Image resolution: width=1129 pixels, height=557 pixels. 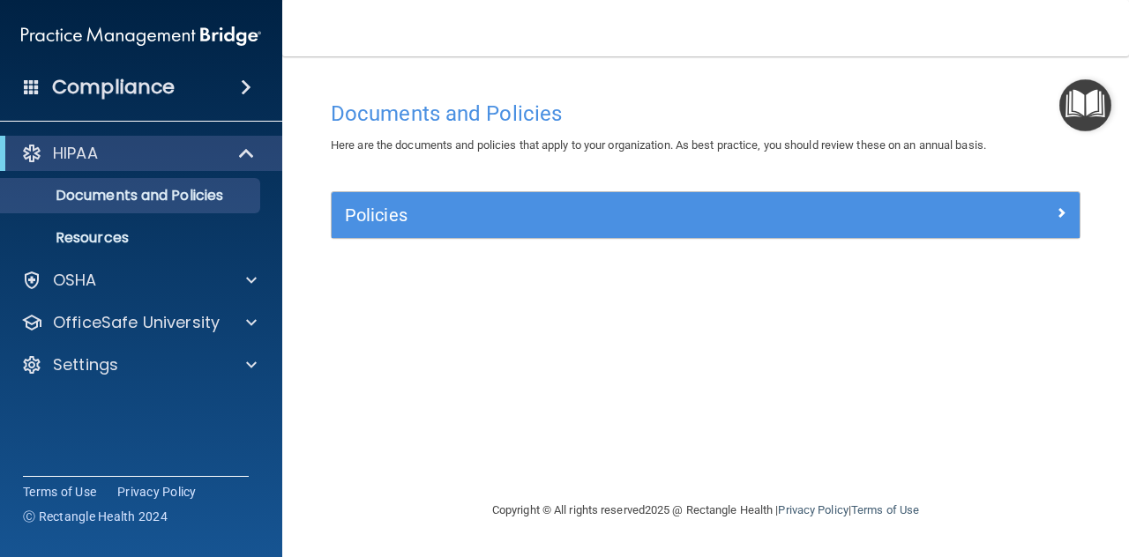 What do you see at coordinates (138, 153) in the screenshot?
I see `a: HIPAA` at bounding box center [138, 153].